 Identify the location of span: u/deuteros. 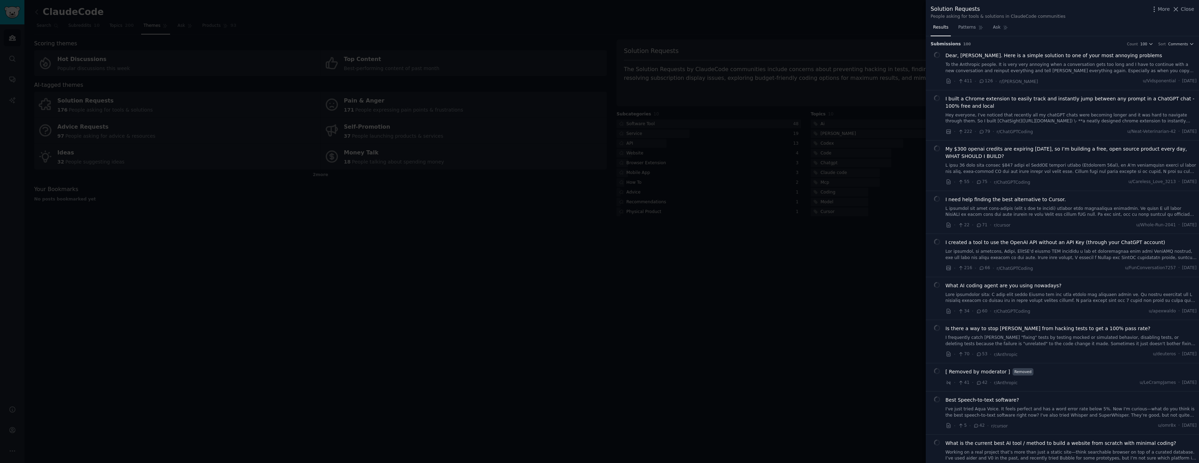
(1165, 354).